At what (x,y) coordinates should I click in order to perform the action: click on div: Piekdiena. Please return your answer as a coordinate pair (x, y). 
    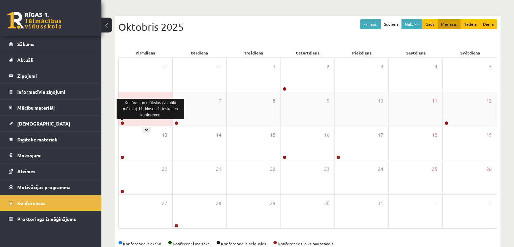
    Looking at the image, I should click on (362, 53).